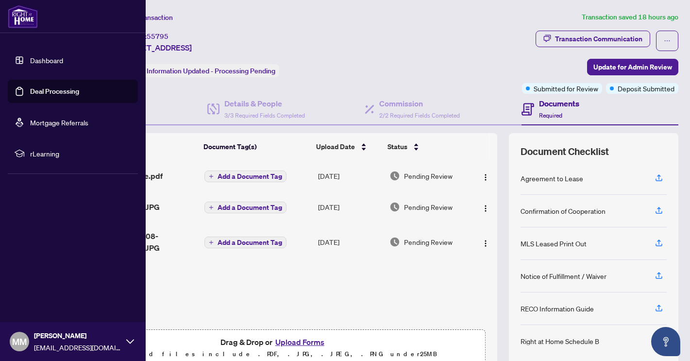 This screenshot has height=361, width=690. What do you see at coordinates (157, 36) in the screenshot?
I see `span: 55795` at bounding box center [157, 36].